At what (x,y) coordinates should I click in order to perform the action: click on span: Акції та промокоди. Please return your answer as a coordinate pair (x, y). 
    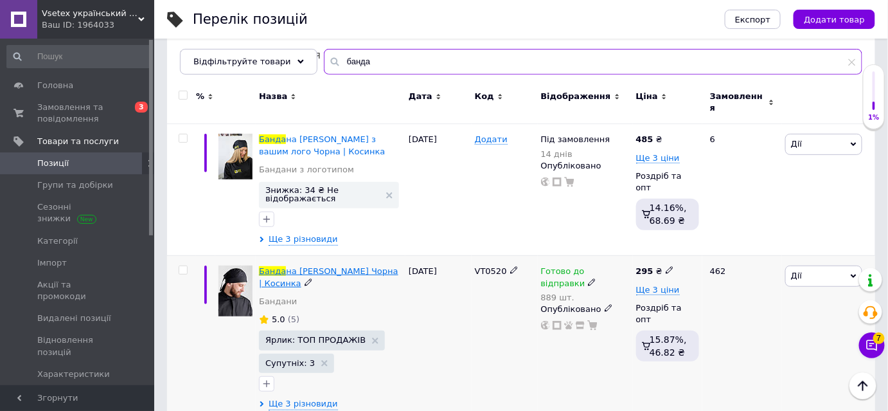
    Looking at the image, I should click on (78, 291).